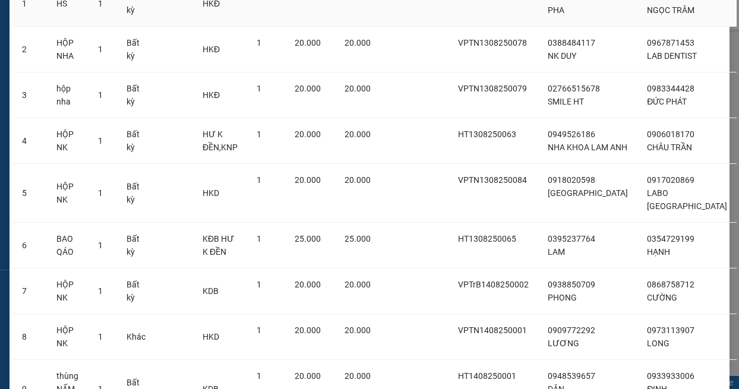  What do you see at coordinates (30, 141) in the screenshot?
I see `td: 4` at bounding box center [30, 141].